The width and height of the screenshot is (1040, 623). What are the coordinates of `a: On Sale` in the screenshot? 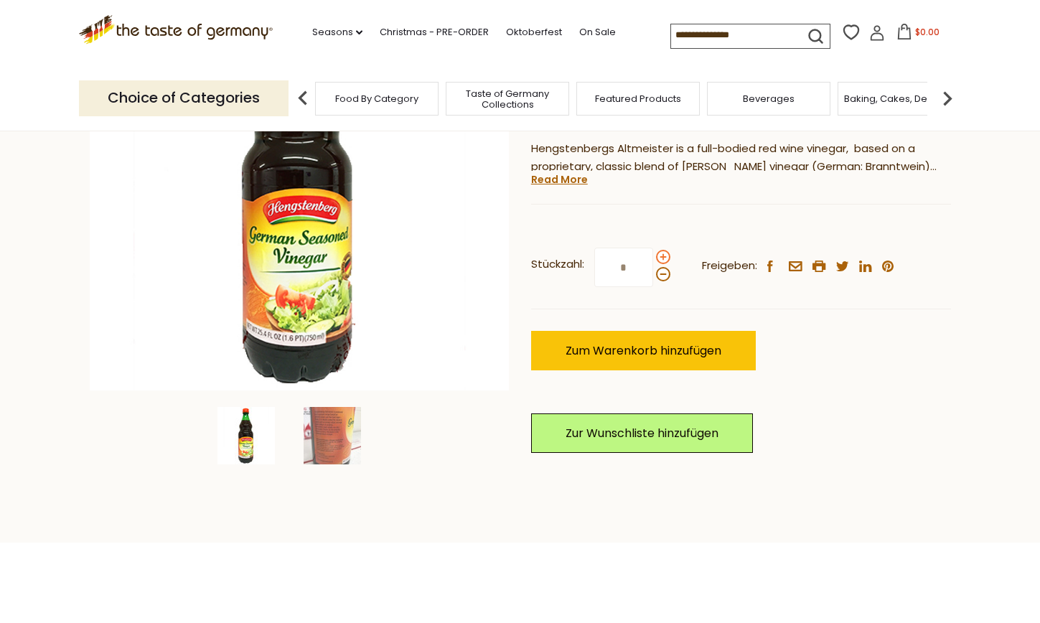 It's located at (597, 32).